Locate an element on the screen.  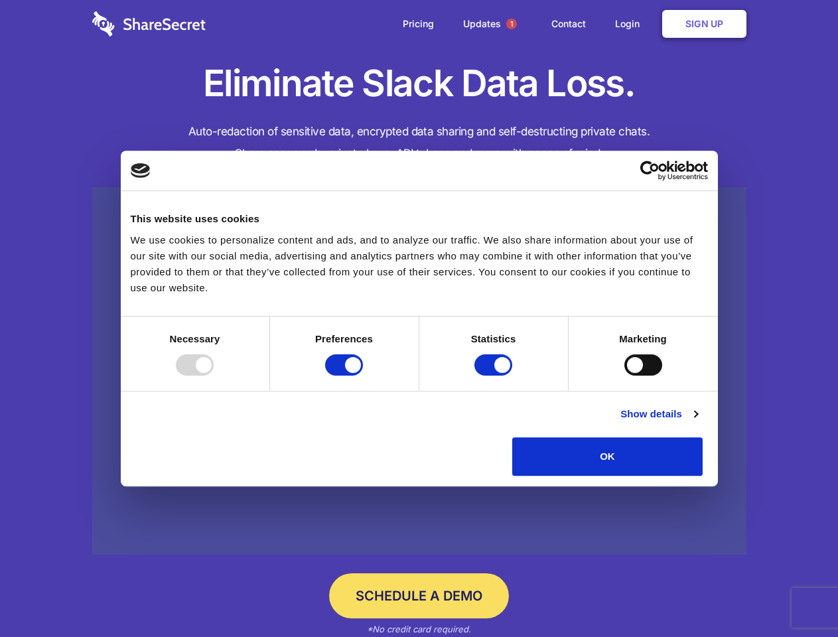
h4: Auto-redaction of sensitive data, encrypted data sharing and self-destructing private chats. Shar... is located at coordinates (419, 143).